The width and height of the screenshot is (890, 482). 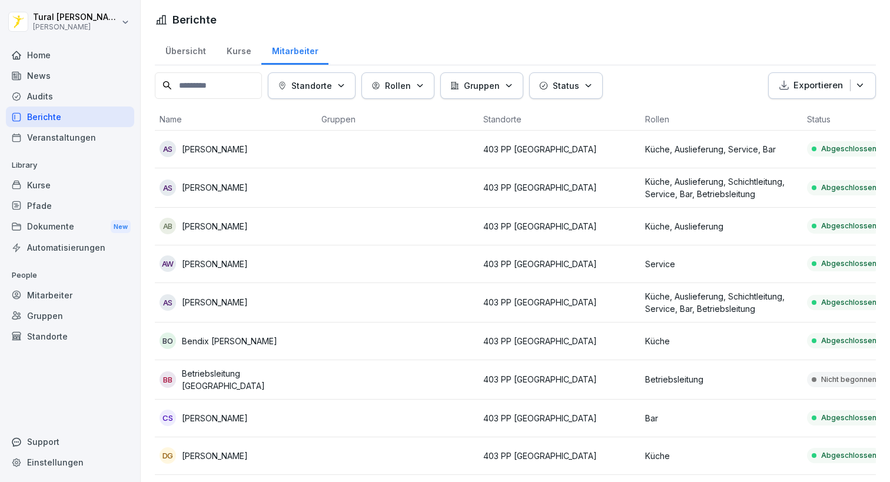 I want to click on p: Standorte, so click(x=311, y=85).